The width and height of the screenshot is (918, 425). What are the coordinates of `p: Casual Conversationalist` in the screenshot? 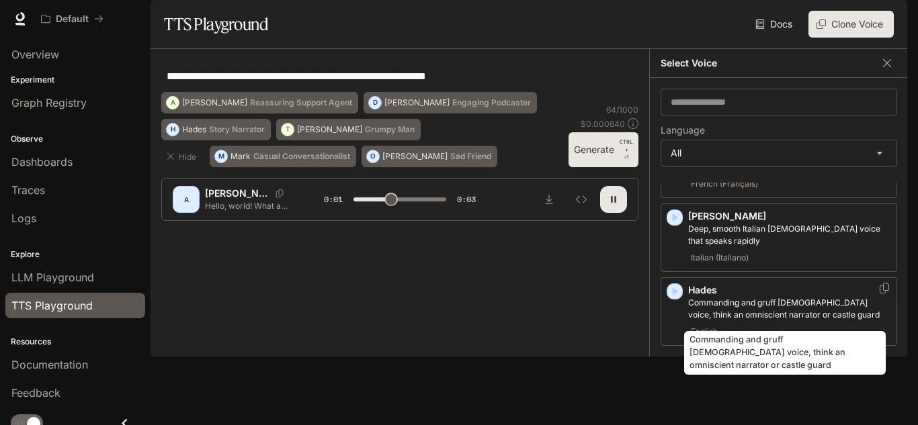 It's located at (302, 157).